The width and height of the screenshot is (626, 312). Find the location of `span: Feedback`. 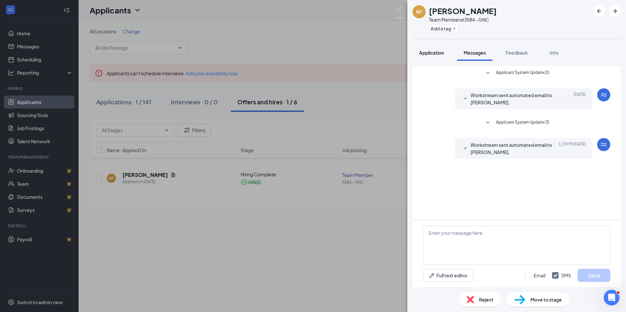

span: Feedback is located at coordinates (517, 53).